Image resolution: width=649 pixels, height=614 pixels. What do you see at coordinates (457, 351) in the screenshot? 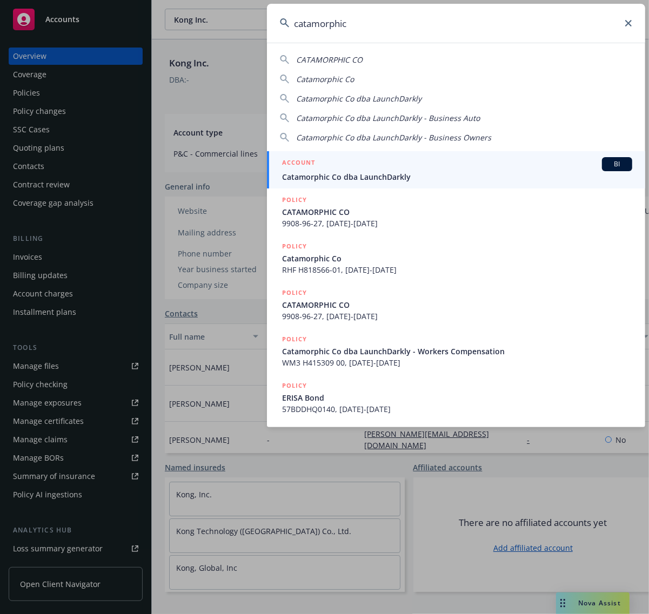
I see `span: Catamorphic Co dba LaunchDarkly - Workers Compensation` at bounding box center [457, 351].